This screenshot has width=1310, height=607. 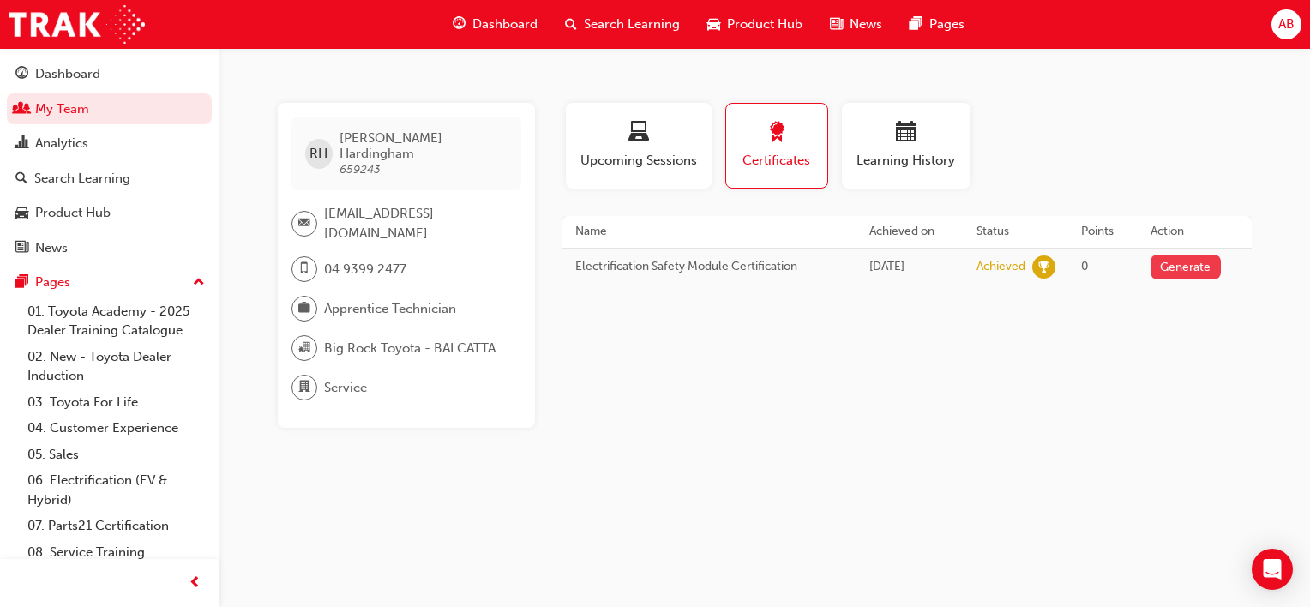 I want to click on span: email-icon, so click(x=304, y=224).